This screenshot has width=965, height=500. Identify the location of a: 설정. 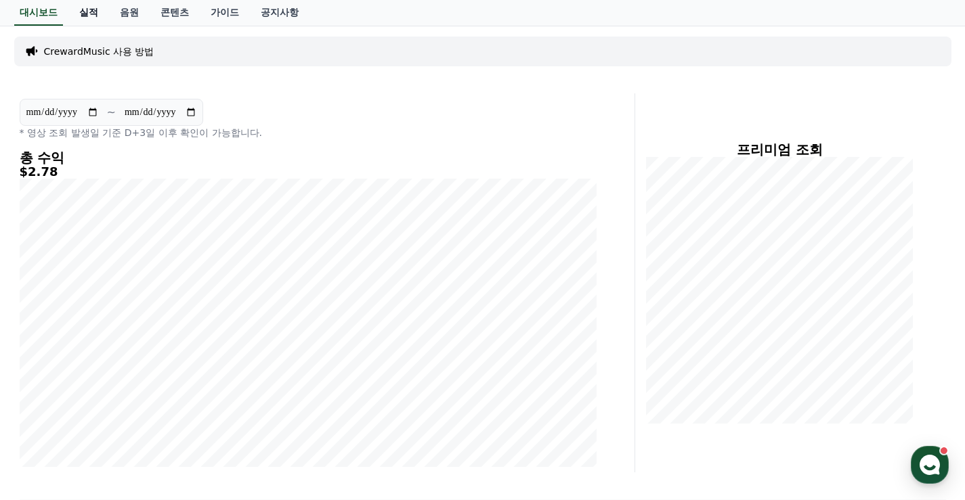
(217, 405).